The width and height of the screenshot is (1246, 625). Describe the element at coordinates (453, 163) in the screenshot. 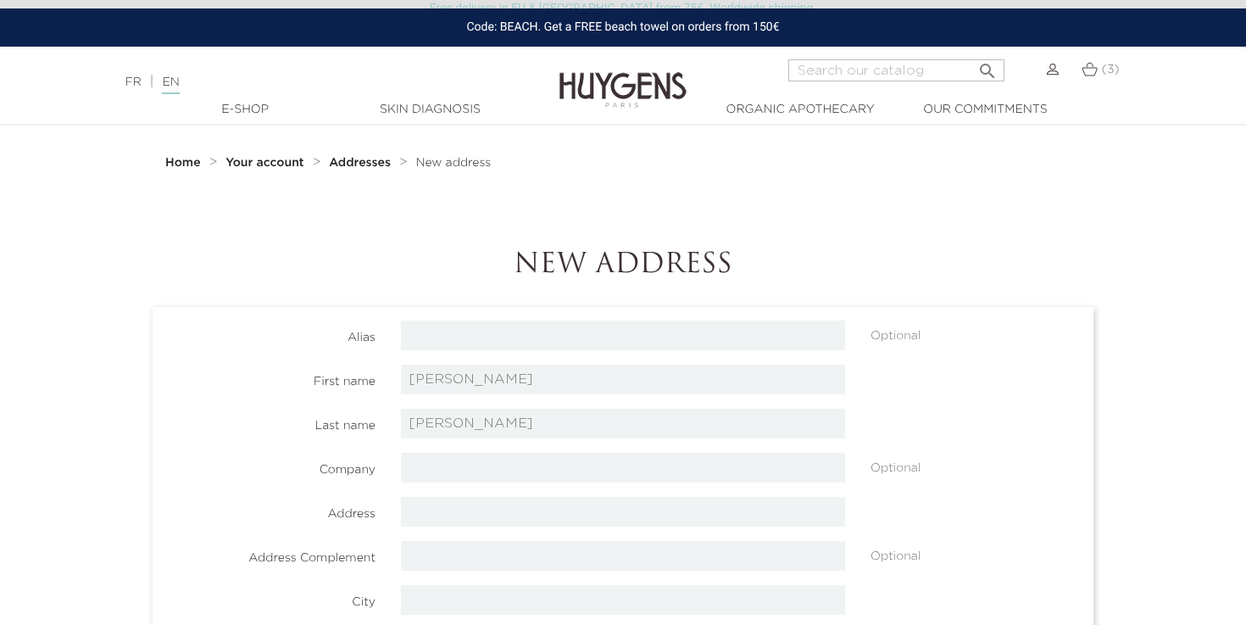

I see `span: New address` at that location.